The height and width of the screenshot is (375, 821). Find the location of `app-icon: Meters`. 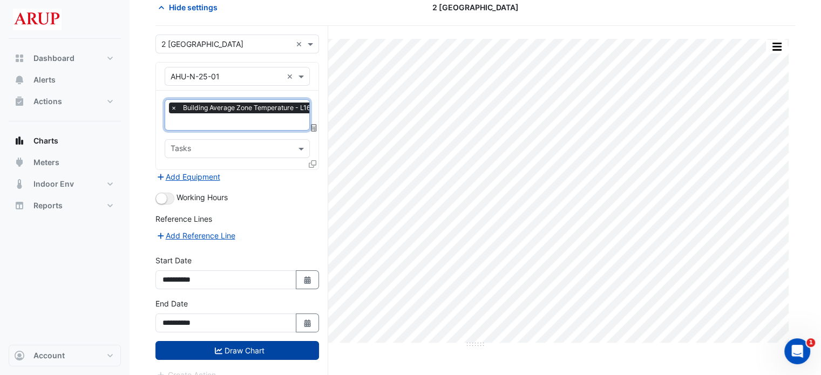

app-icon: Meters is located at coordinates (19, 163).